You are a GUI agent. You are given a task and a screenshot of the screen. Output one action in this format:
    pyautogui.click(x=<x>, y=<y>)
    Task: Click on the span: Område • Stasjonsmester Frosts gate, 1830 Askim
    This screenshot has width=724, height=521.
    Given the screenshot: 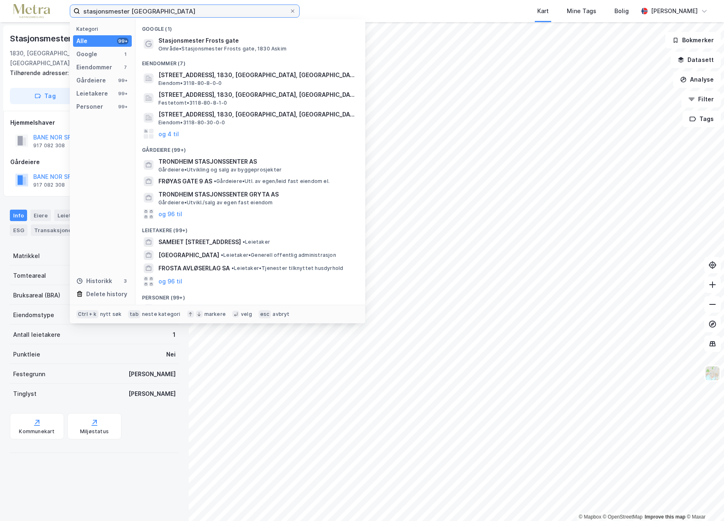 What is the action you would take?
    pyautogui.click(x=223, y=49)
    